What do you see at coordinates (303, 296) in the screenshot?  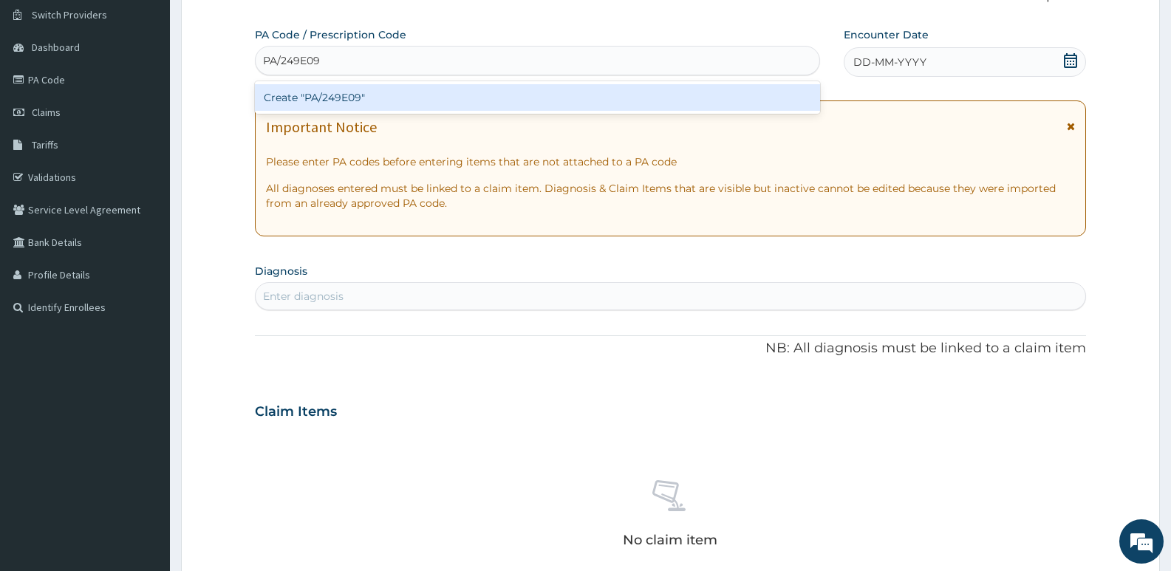 I see `div: Enter diagnosis` at bounding box center [303, 296].